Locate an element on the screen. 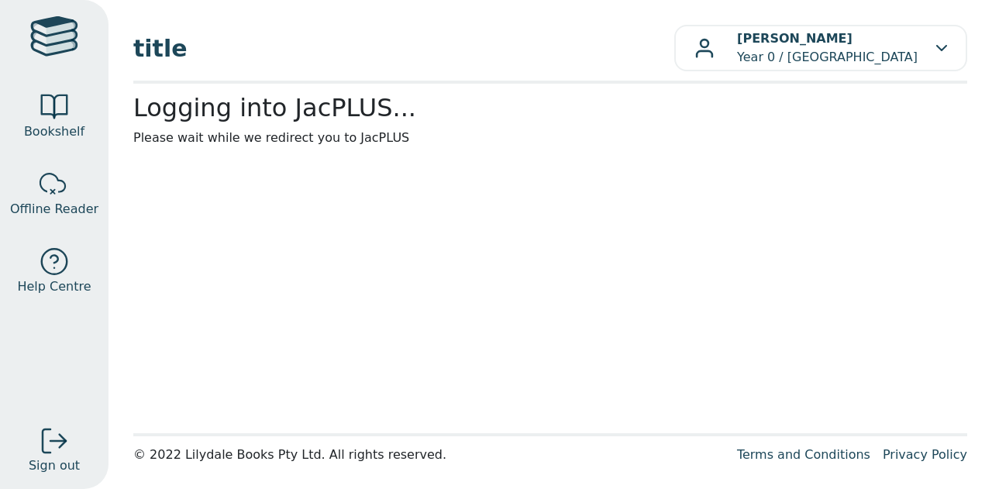  div: © 2022 Lilydale Books Pty Ltd. All rights reserved. is located at coordinates (429, 455).